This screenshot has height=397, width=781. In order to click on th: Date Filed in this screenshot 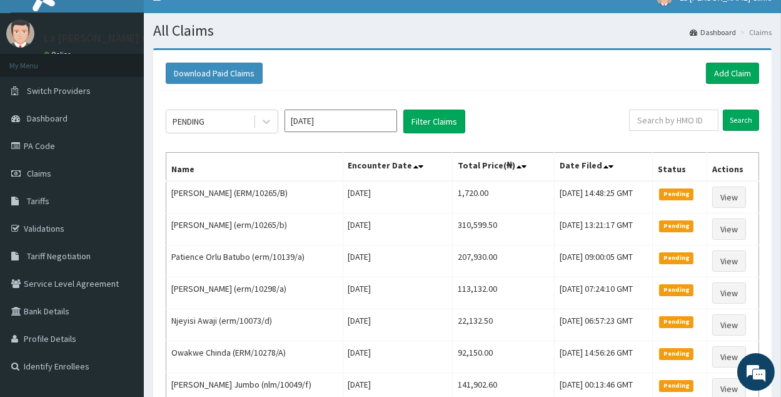, I will do `click(604, 167)`.